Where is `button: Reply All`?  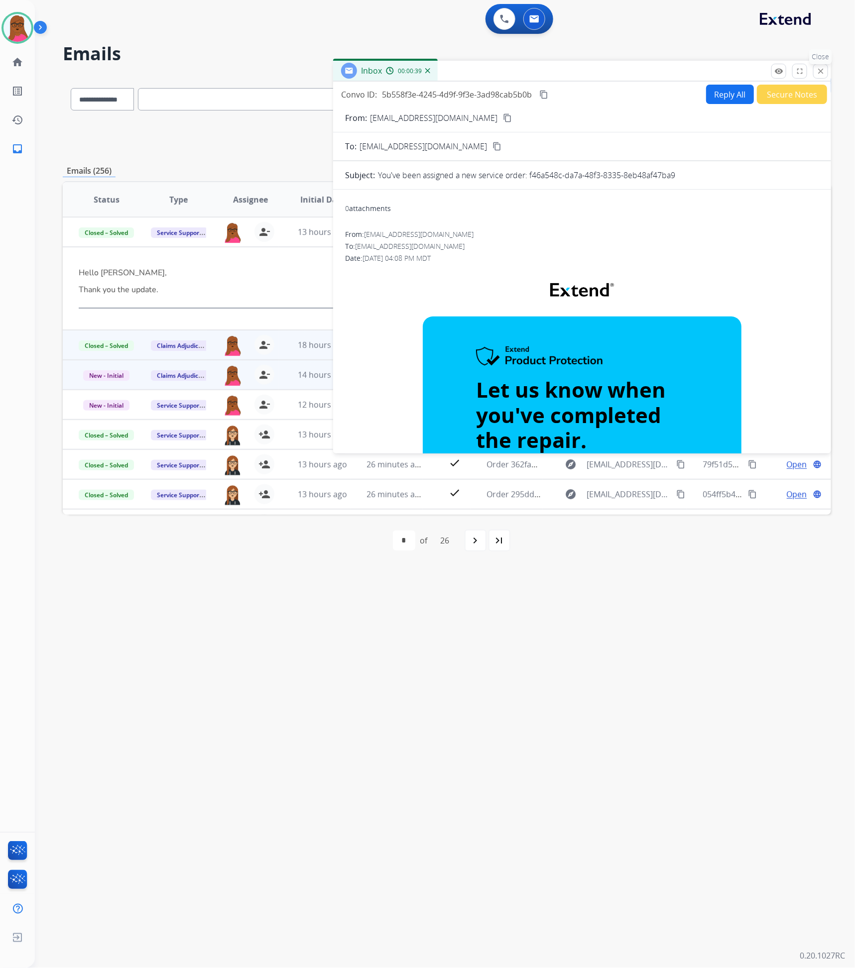 button: Reply All is located at coordinates (730, 94).